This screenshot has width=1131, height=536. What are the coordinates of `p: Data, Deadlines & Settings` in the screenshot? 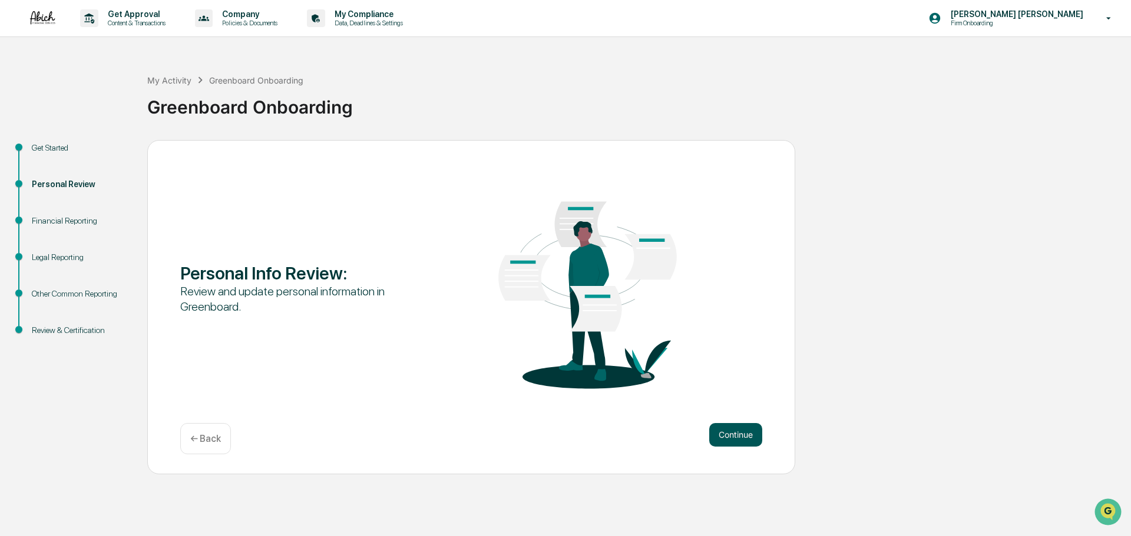 It's located at (367, 23).